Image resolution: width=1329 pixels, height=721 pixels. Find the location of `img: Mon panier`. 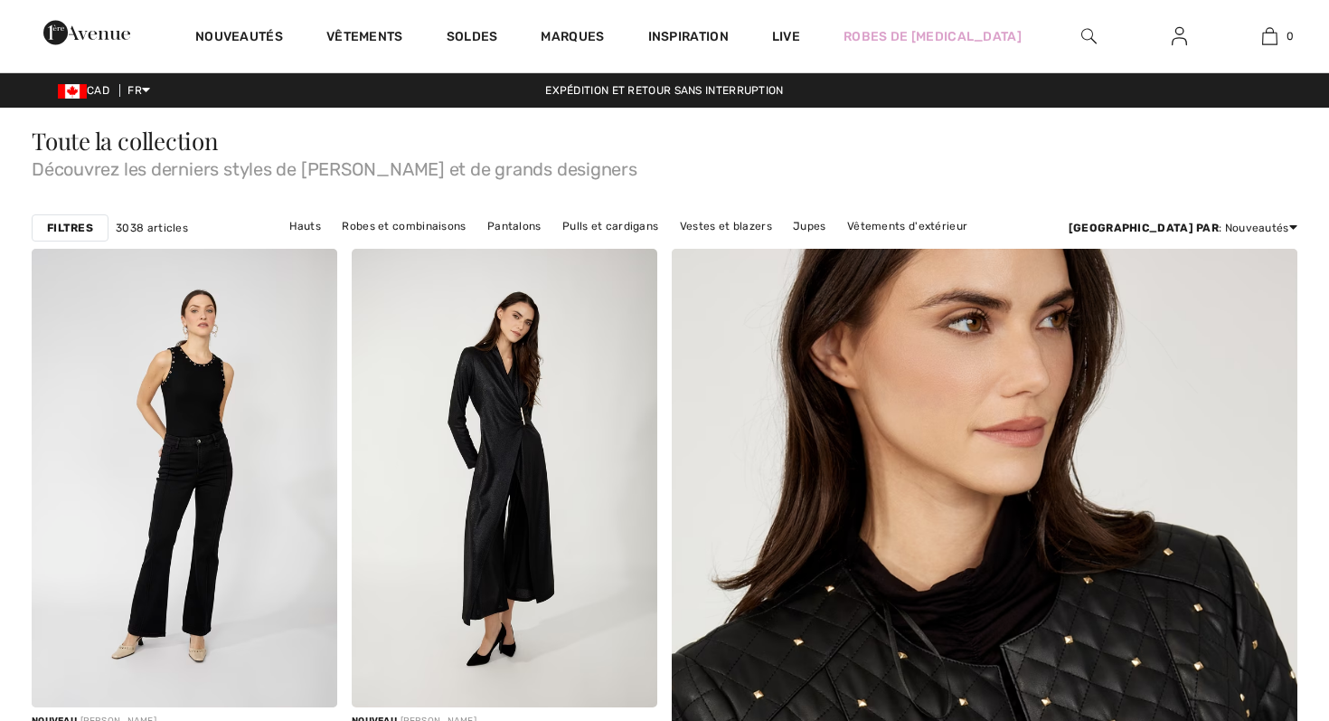

img: Mon panier is located at coordinates (1269, 36).